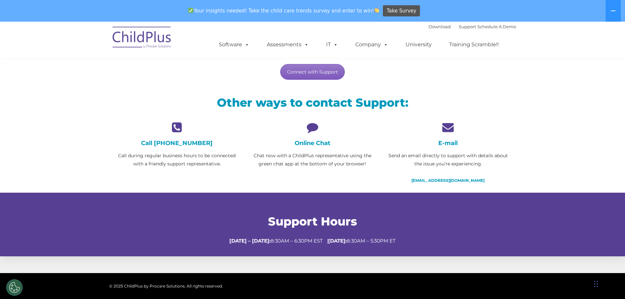 Image resolution: width=625 pixels, height=299 pixels. What do you see at coordinates (142, 38) in the screenshot?
I see `img: ChildPlus by Procare Solutions` at bounding box center [142, 38].